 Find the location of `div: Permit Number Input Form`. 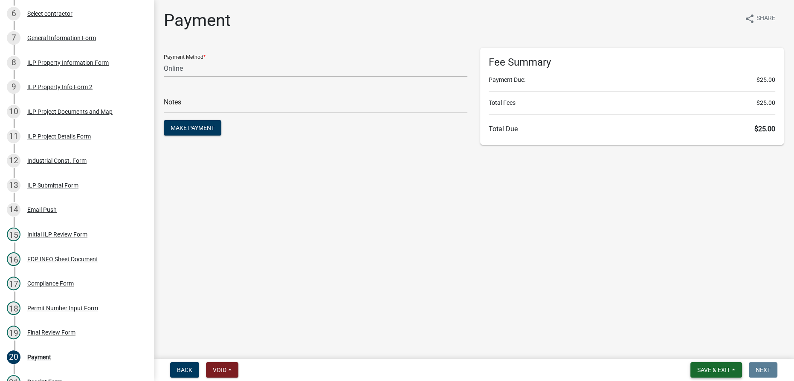

div: Permit Number Input Form is located at coordinates (63, 308).